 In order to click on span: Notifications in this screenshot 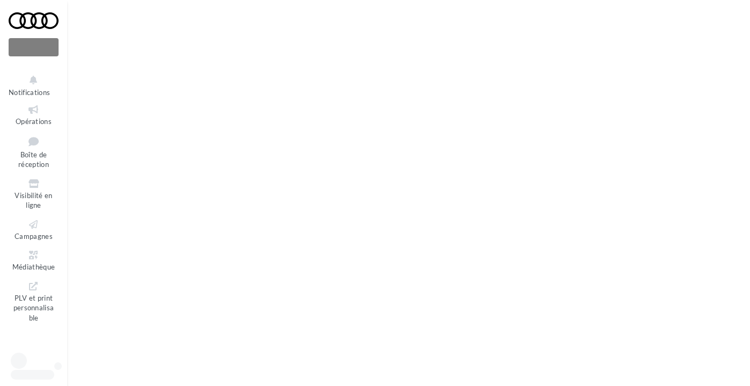, I will do `click(29, 92)`.